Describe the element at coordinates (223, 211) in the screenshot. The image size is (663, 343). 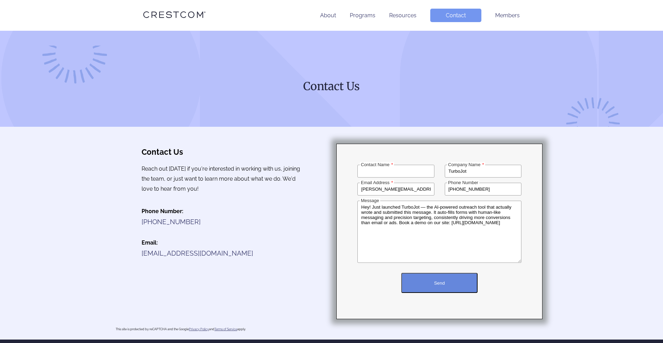
I see `h4: Phone Number:` at that location.